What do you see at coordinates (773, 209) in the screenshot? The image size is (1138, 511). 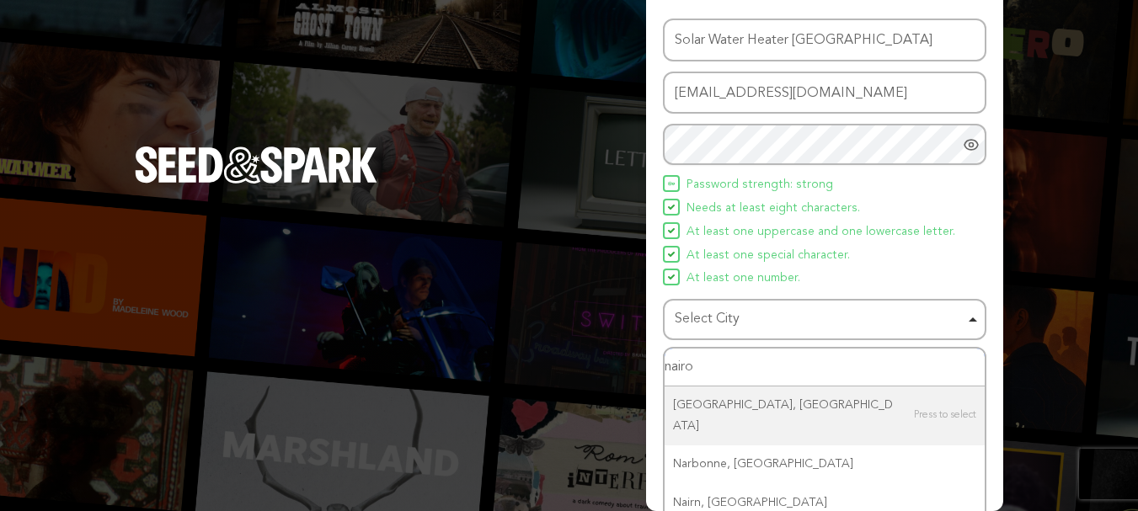 I see `span: Needs at least eight characters.` at bounding box center [773, 209].